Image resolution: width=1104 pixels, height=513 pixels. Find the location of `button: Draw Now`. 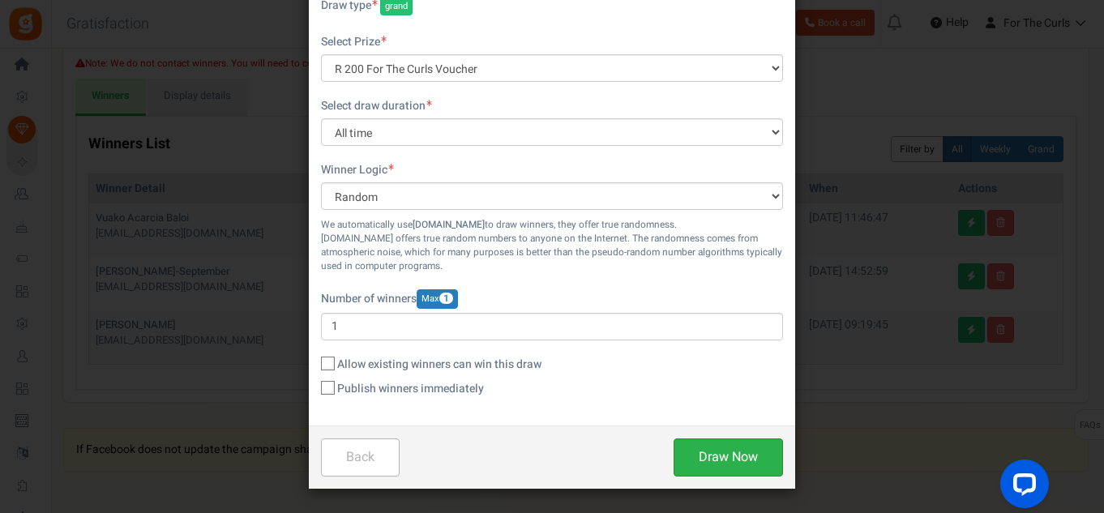

button: Draw Now is located at coordinates (728, 457).